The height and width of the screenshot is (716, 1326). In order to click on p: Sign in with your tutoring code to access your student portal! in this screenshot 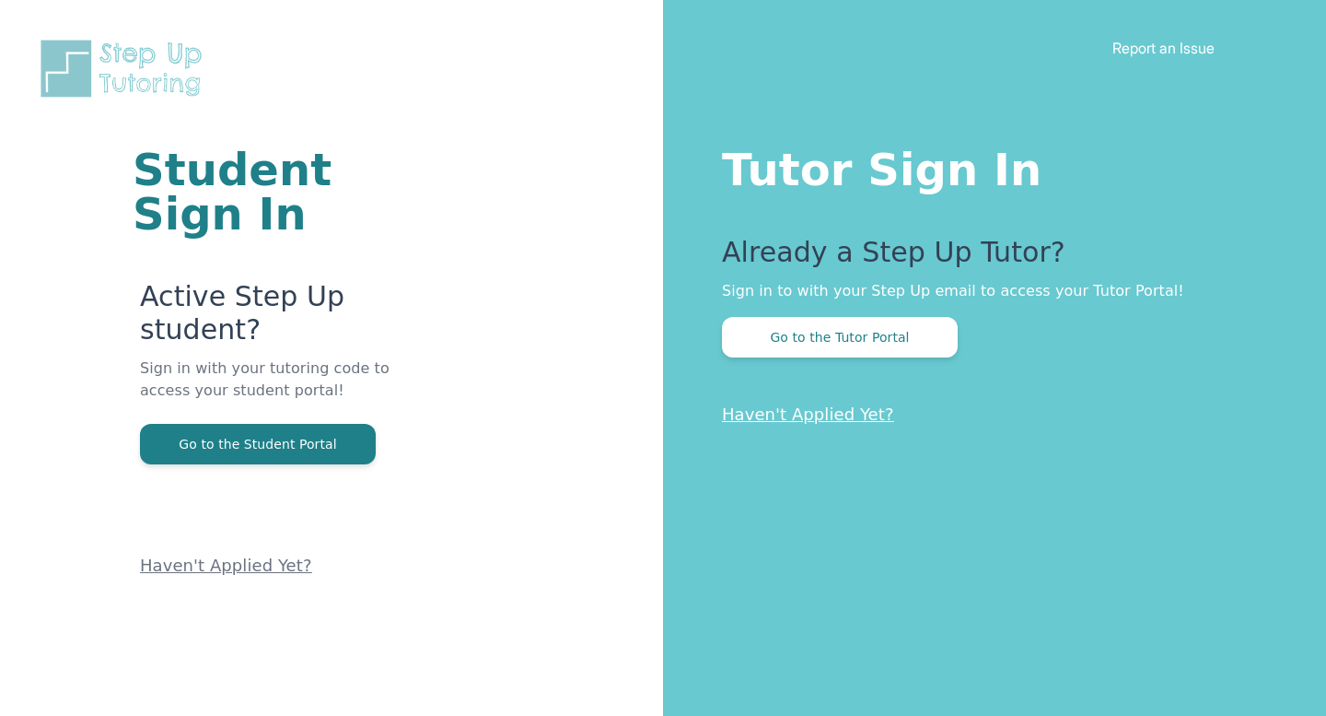, I will do `click(291, 391)`.